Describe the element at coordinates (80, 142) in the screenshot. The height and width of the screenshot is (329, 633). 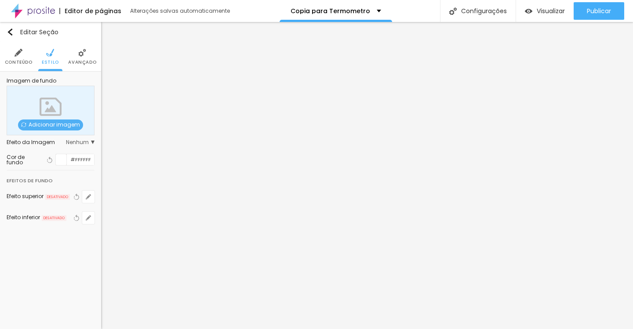
I see `span: Nenhum` at that location.